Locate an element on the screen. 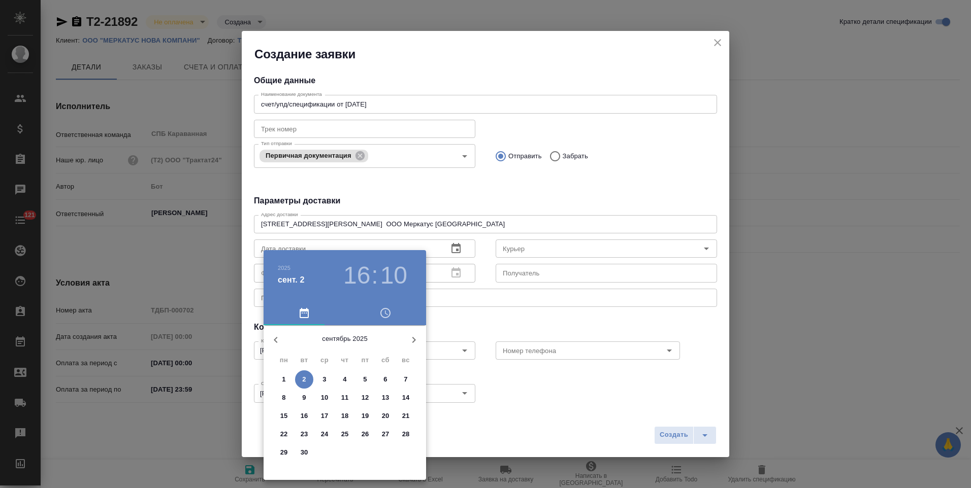  button: 25 is located at coordinates (345, 435).